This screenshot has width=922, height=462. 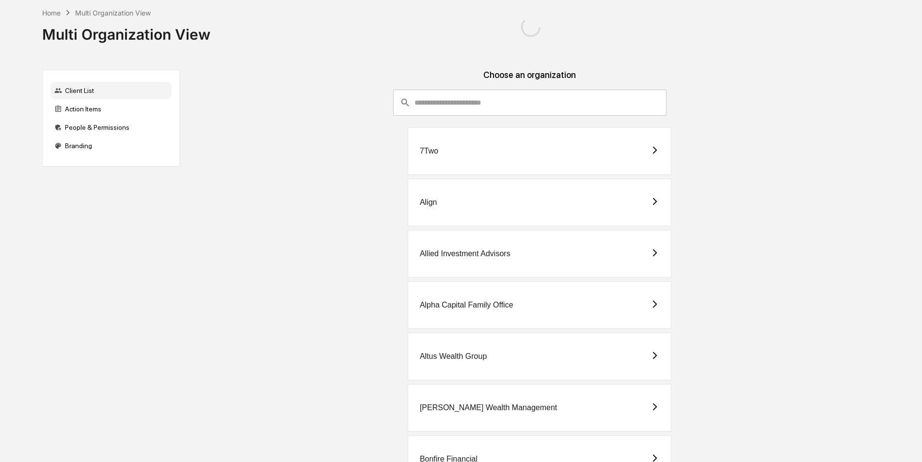 What do you see at coordinates (111, 109) in the screenshot?
I see `div: Action Items` at bounding box center [111, 109].